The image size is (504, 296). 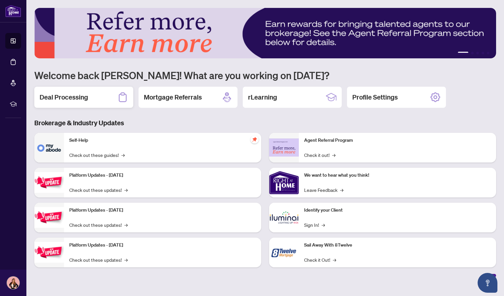 I want to click on button: Open asap, so click(x=488, y=283).